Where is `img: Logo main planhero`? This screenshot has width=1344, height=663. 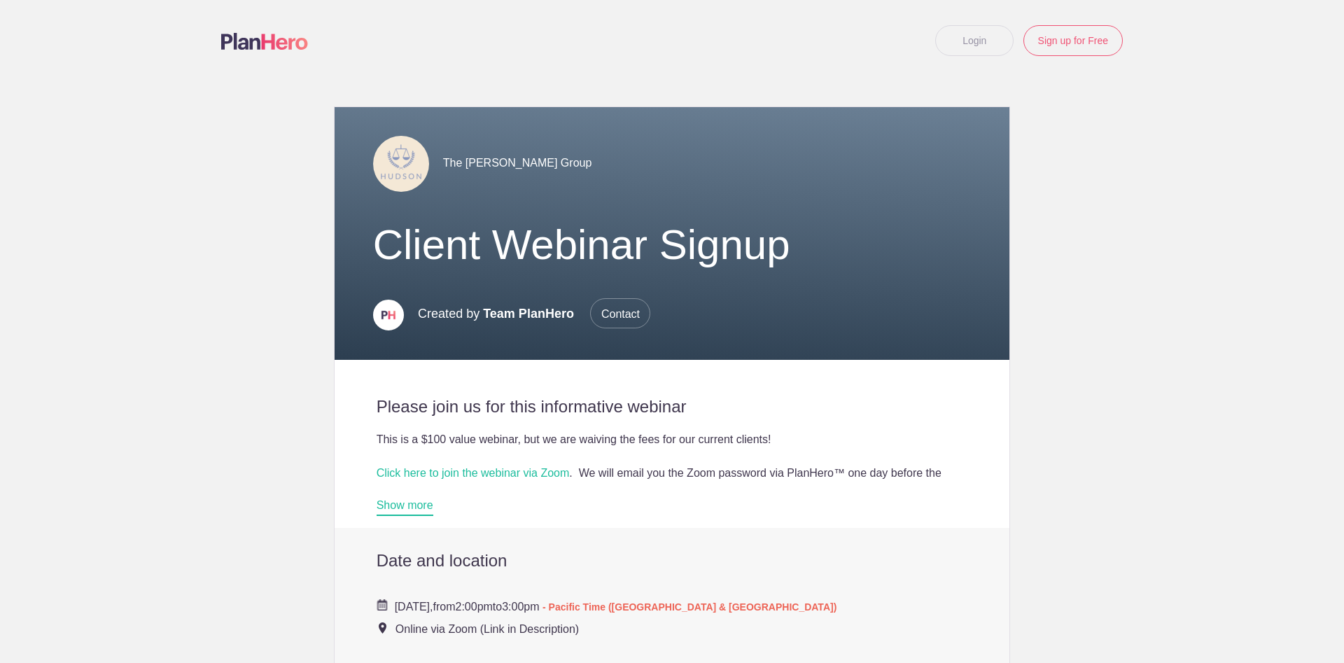 img: Logo main planhero is located at coordinates (265, 41).